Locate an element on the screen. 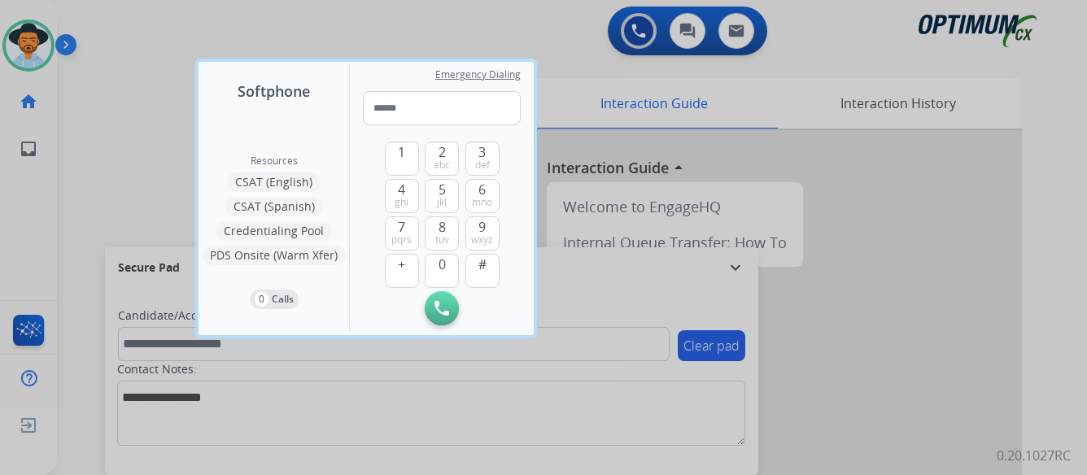 The image size is (1087, 475). span: jkl is located at coordinates (442, 203).